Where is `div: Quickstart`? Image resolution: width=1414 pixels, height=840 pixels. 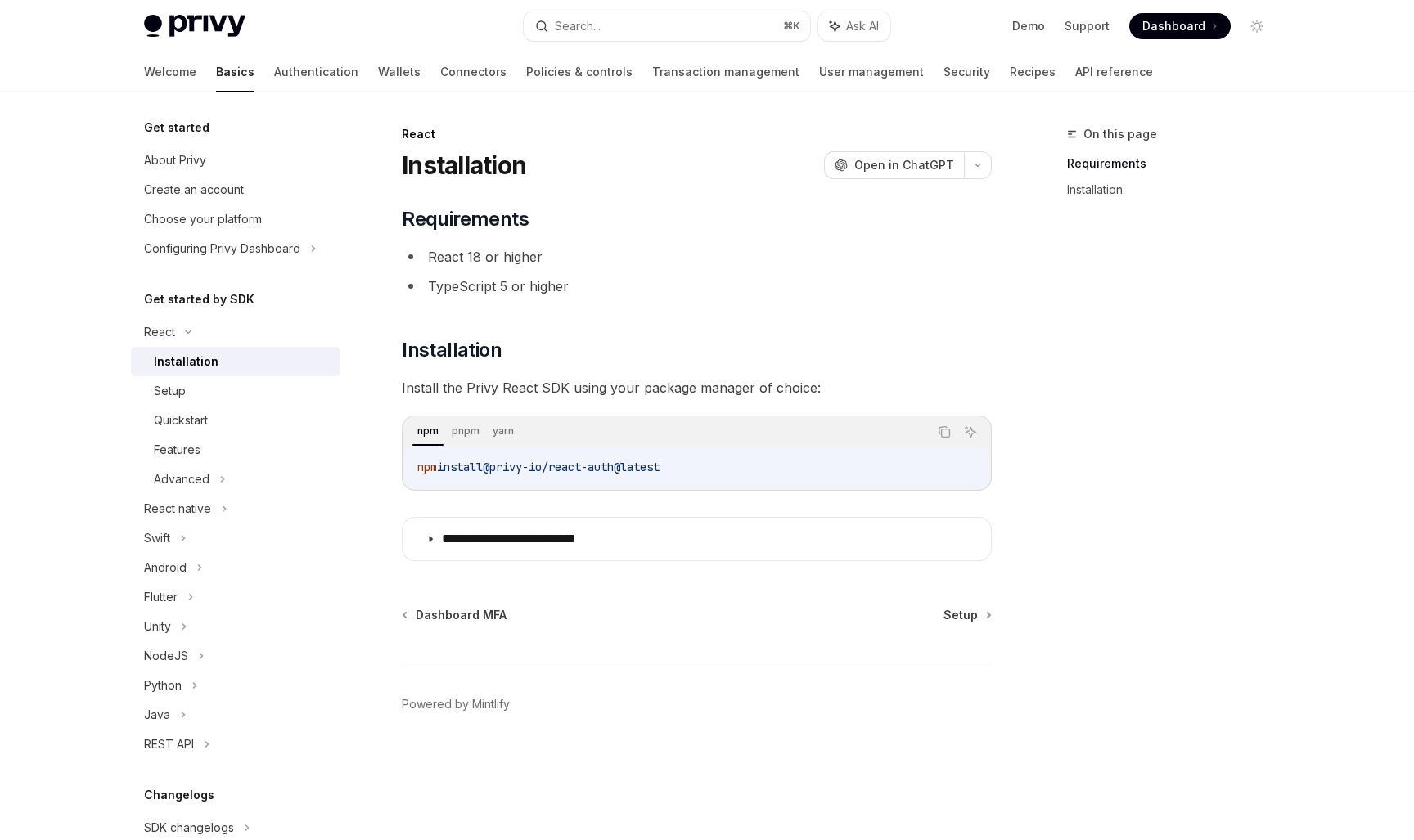
div: Quickstart is located at coordinates (181, 420).